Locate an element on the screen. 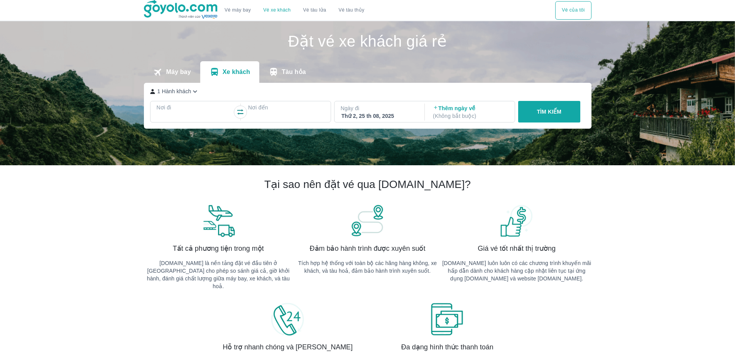 Image resolution: width=735 pixels, height=354 pixels. p: Xe khách is located at coordinates (236, 72).